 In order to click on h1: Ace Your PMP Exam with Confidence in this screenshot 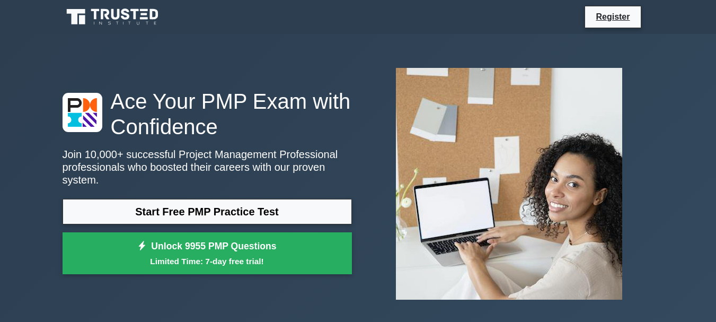, I will do `click(207, 114)`.